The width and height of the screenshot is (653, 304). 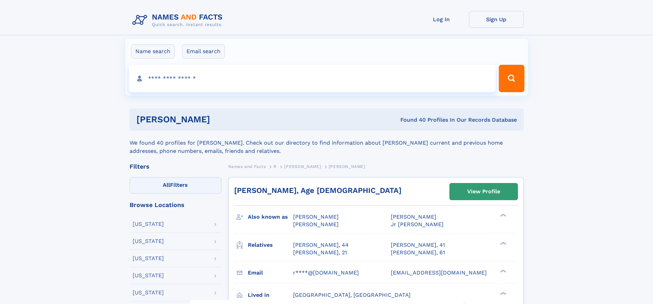 What do you see at coordinates (441, 19) in the screenshot?
I see `a: Log In` at bounding box center [441, 19].